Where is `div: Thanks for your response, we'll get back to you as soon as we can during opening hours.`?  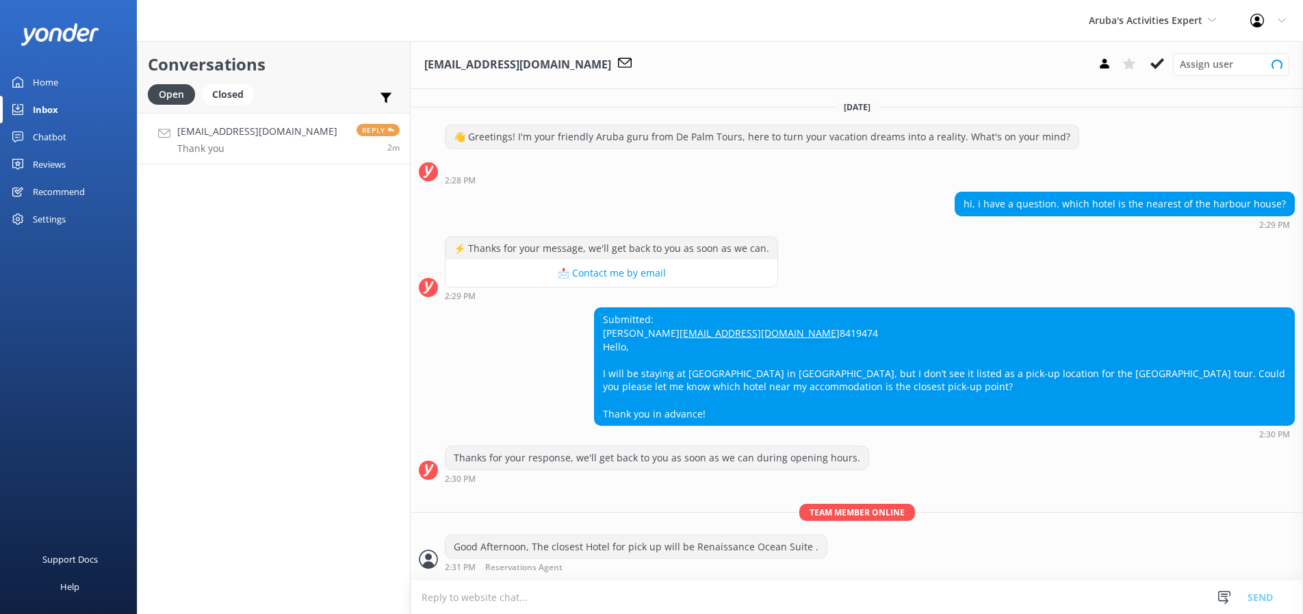 div: Thanks for your response, we'll get back to you as soon as we can during opening hours. is located at coordinates (657, 458).